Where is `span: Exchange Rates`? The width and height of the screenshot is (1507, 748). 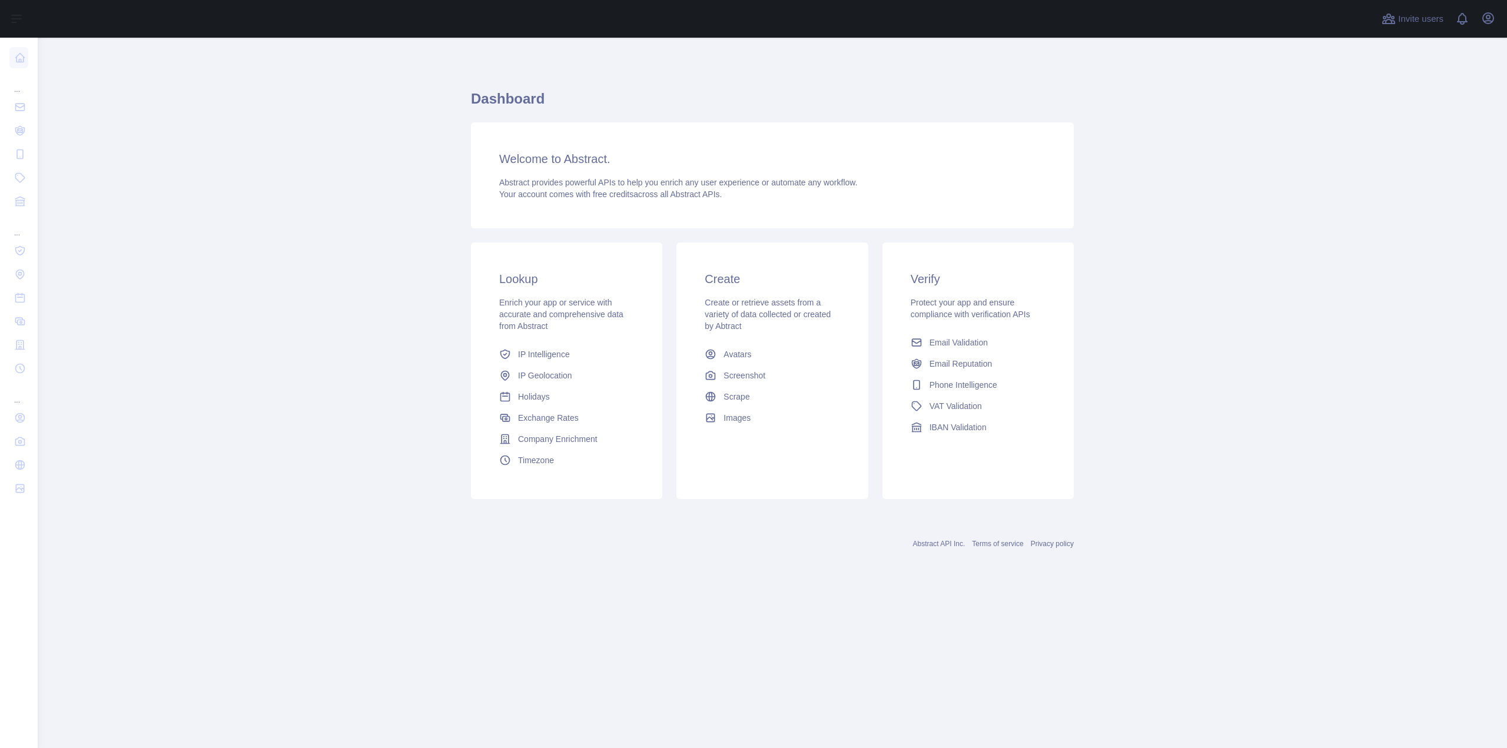
span: Exchange Rates is located at coordinates (548, 418).